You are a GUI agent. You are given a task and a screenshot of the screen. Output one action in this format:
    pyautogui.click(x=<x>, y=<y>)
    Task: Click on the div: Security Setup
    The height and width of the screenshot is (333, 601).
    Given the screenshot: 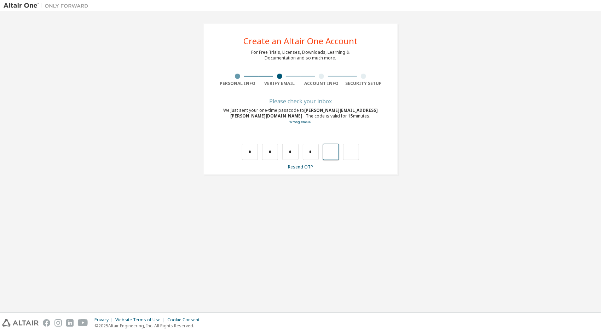 What is the action you would take?
    pyautogui.click(x=363, y=83)
    